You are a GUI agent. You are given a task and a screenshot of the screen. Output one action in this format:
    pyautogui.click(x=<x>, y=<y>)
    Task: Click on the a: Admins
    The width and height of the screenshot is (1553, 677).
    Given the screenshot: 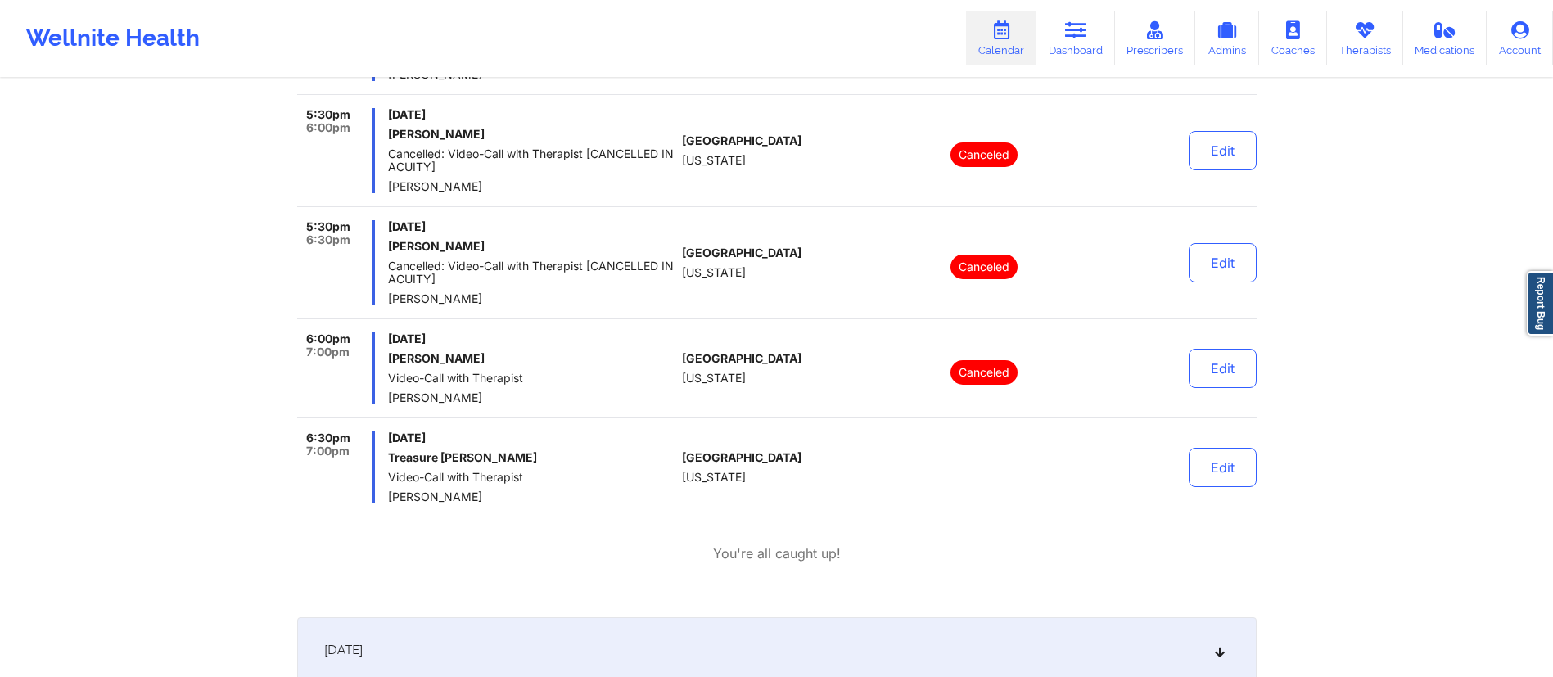 What is the action you would take?
    pyautogui.click(x=1228, y=38)
    